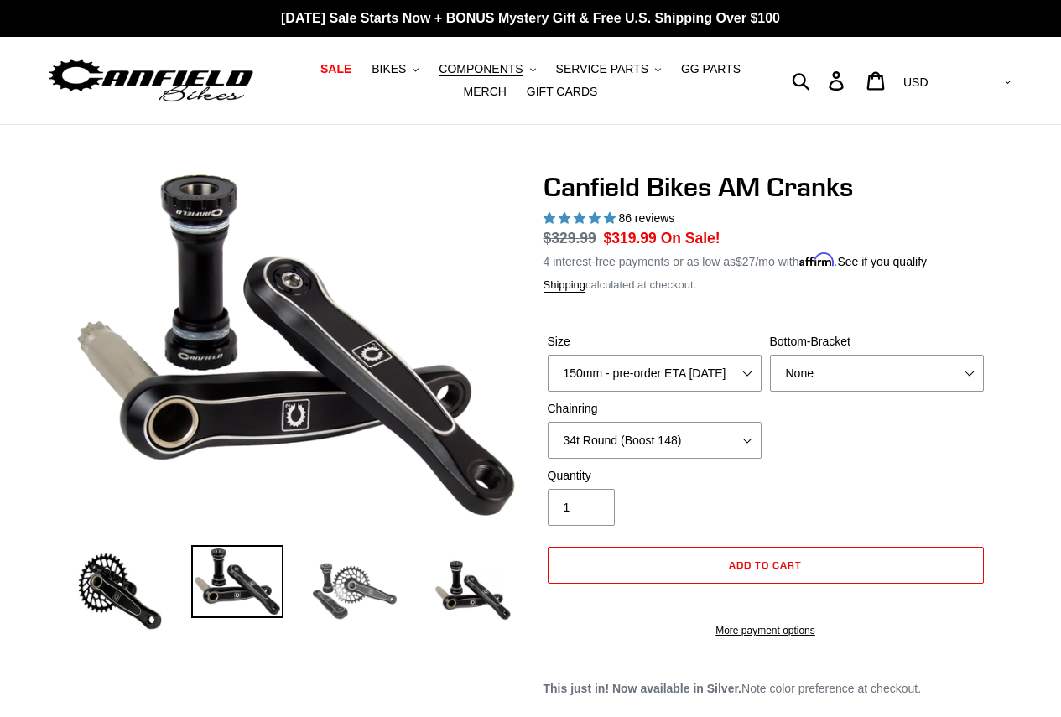 The image size is (1061, 717). Describe the element at coordinates (151, 81) in the screenshot. I see `img: Canfield Bikes` at that location.